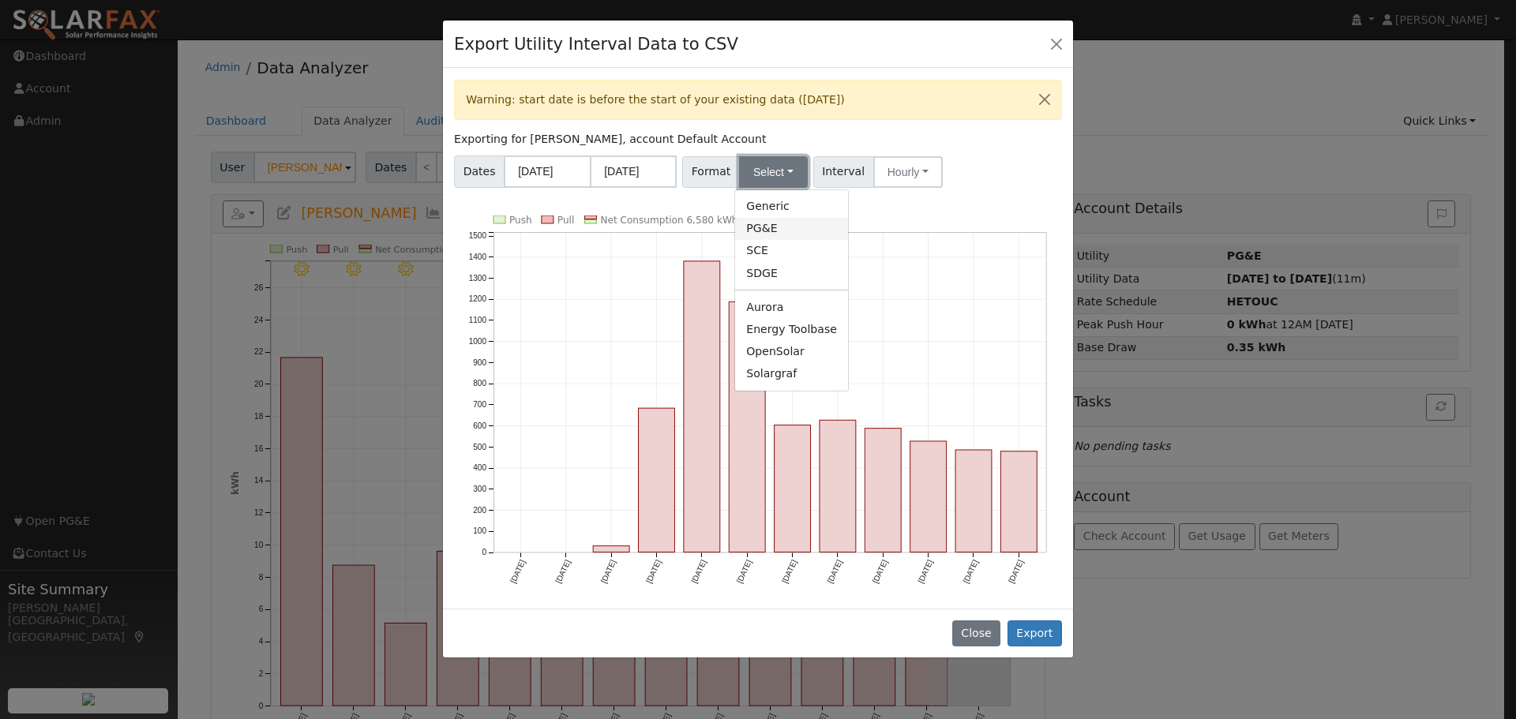  I want to click on text: 1000, so click(478, 341).